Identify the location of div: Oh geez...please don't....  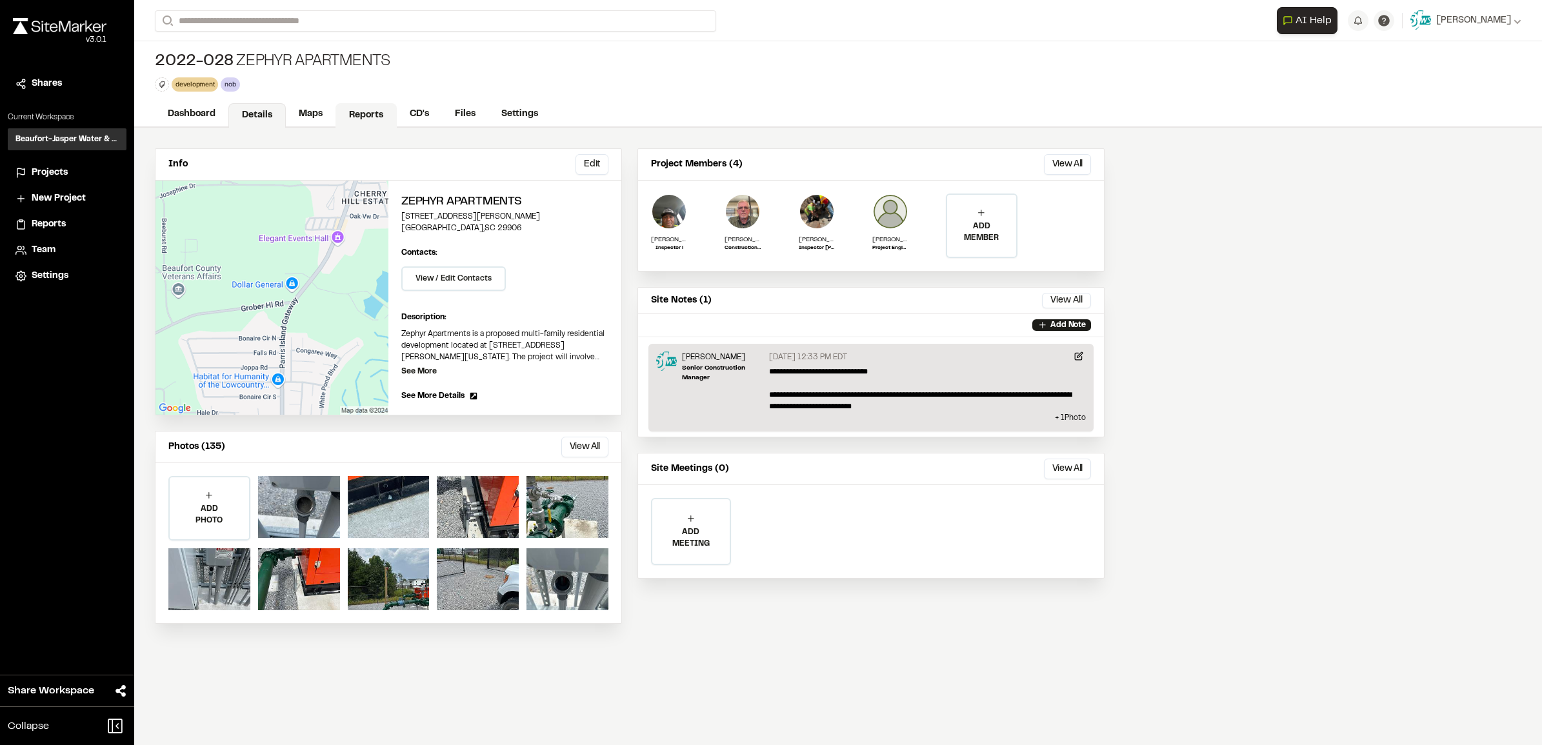
(59, 40).